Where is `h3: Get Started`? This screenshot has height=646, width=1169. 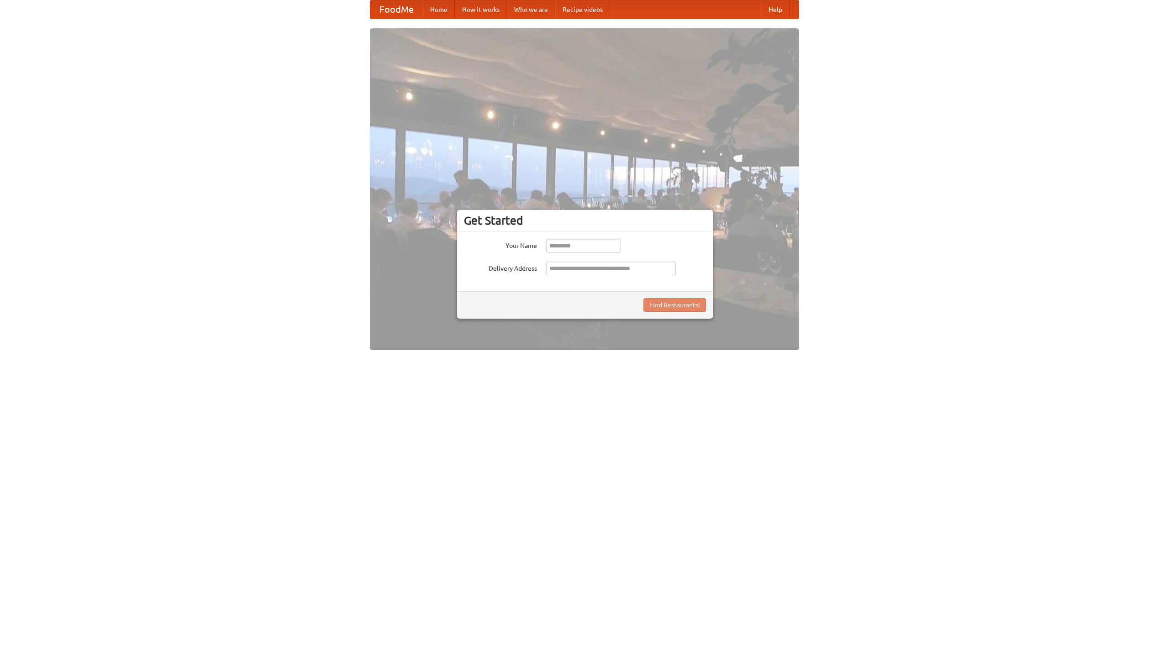 h3: Get Started is located at coordinates (585, 221).